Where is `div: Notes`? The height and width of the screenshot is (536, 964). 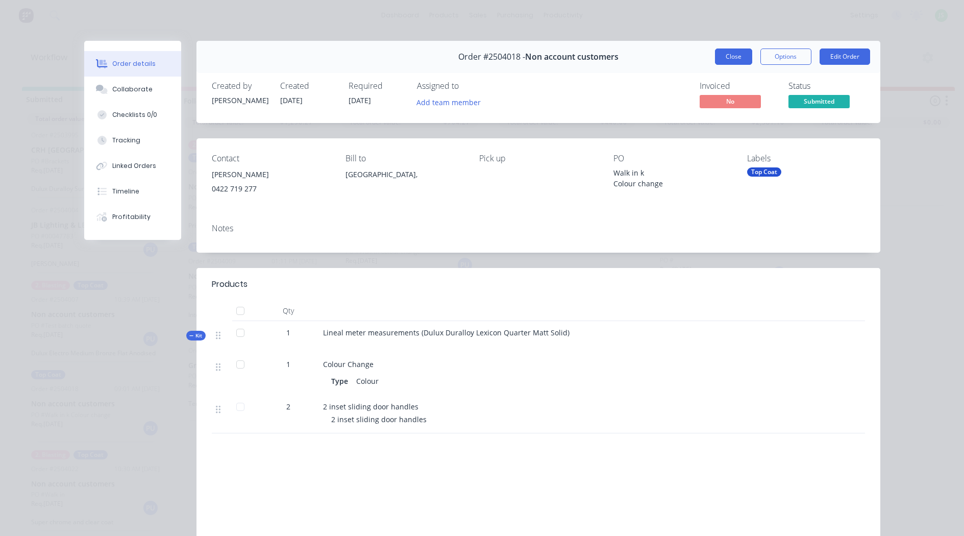 div: Notes is located at coordinates (538, 228).